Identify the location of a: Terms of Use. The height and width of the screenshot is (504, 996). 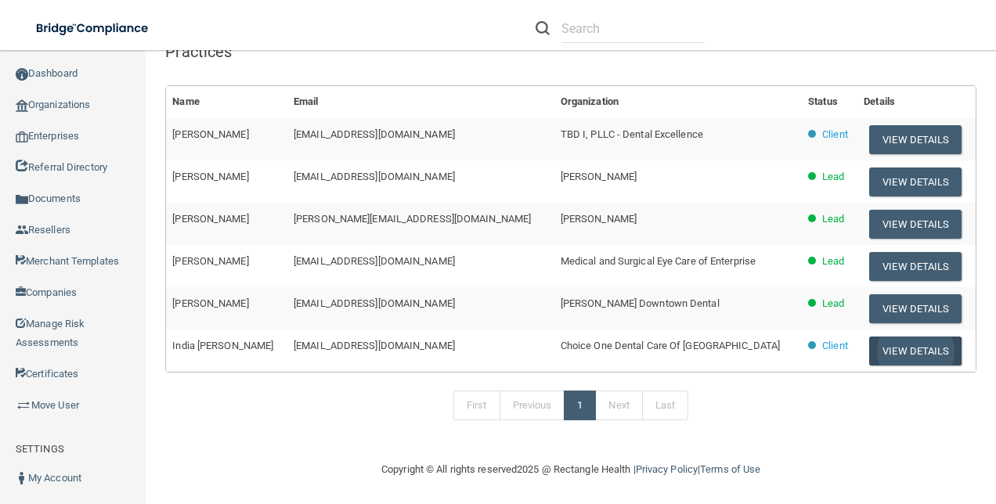
(730, 469).